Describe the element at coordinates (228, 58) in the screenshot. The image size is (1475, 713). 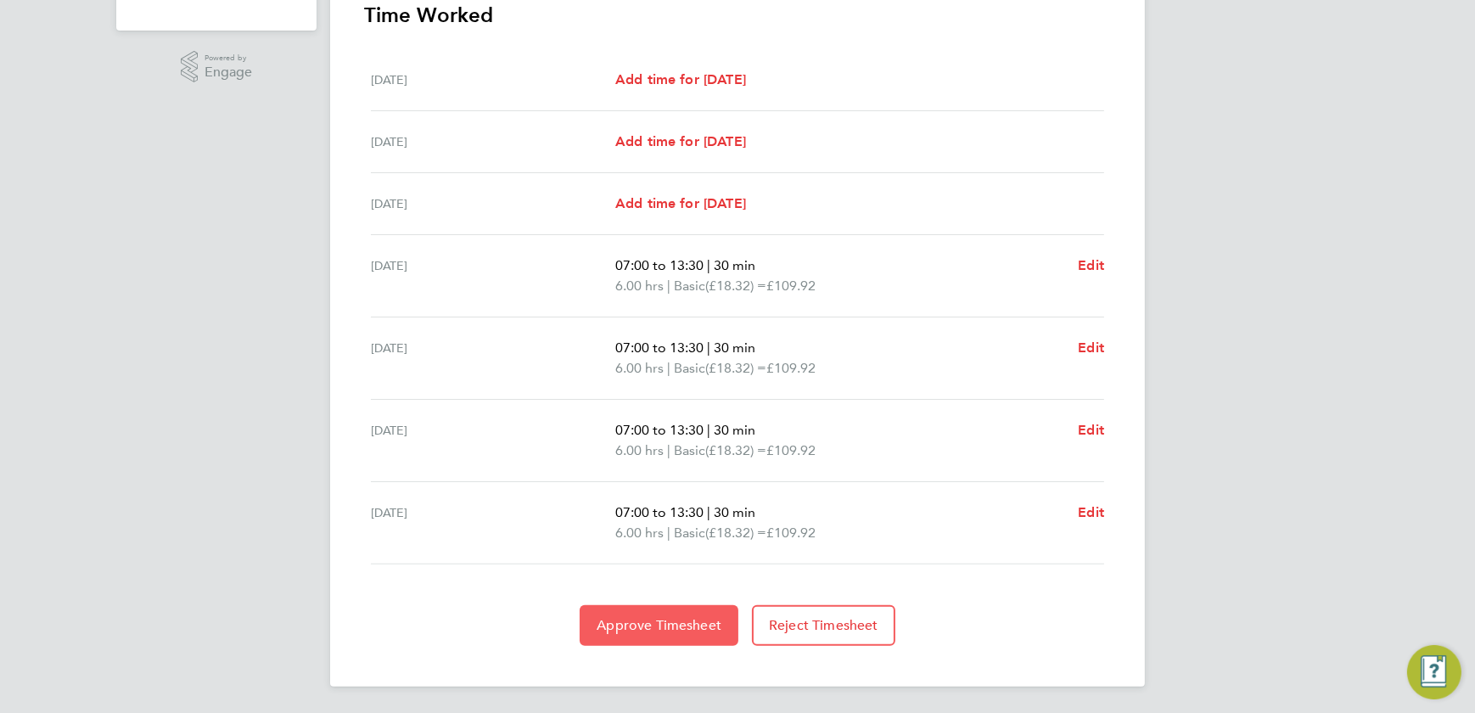
I see `span: Powered by` at that location.